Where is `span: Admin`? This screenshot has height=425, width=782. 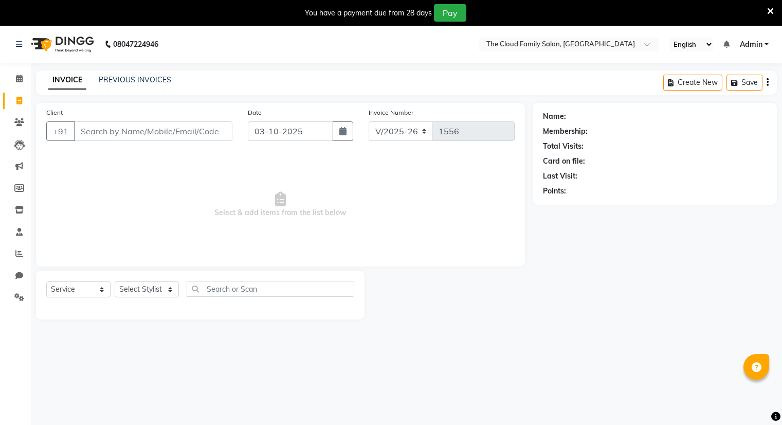 span: Admin is located at coordinates (751, 44).